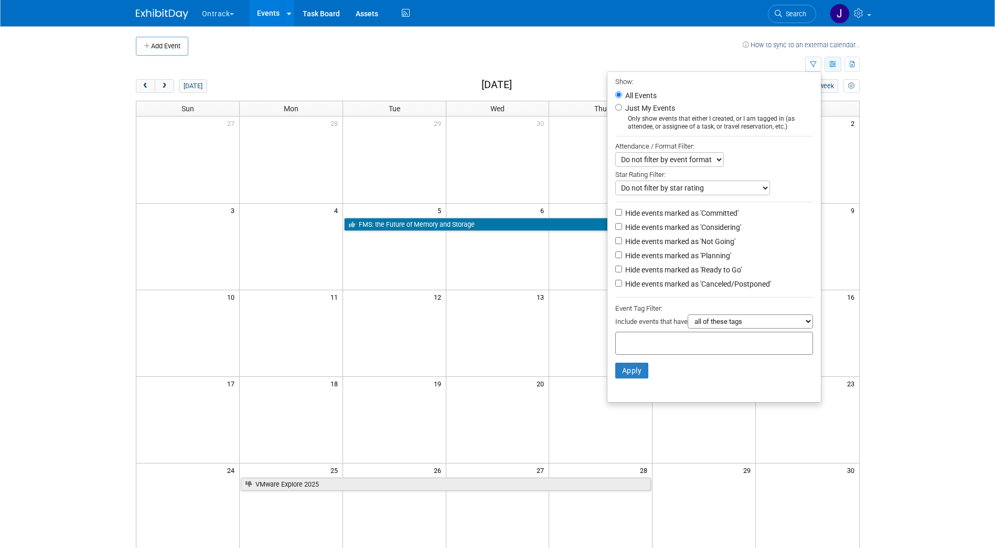  What do you see at coordinates (497, 109) in the screenshot?
I see `span: Wed` at bounding box center [497, 109].